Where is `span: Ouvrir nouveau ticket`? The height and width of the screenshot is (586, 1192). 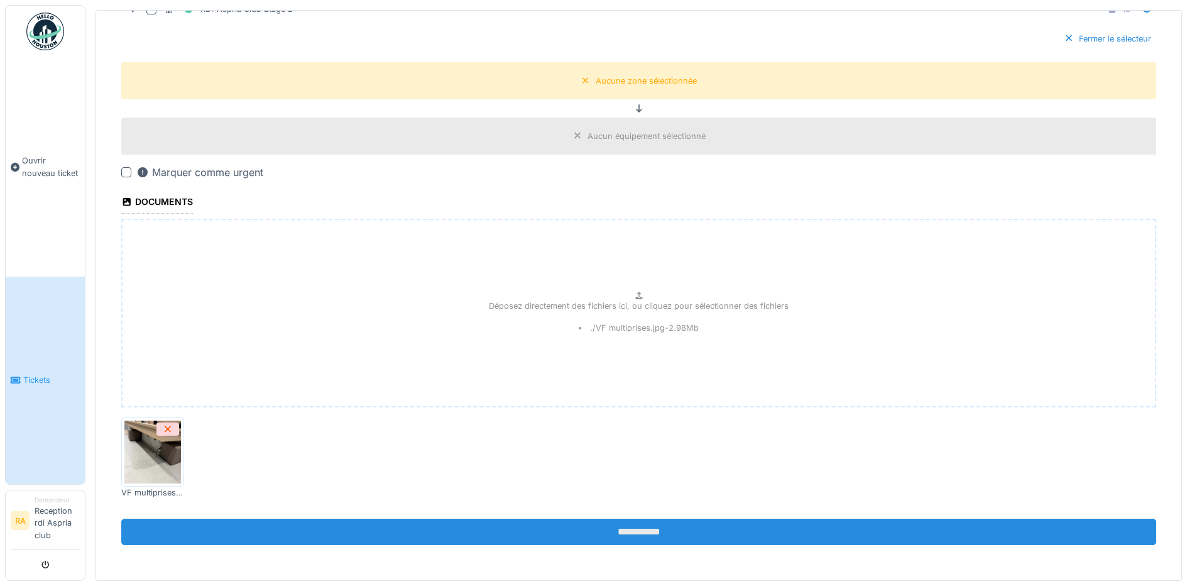 span: Ouvrir nouveau ticket is located at coordinates (51, 167).